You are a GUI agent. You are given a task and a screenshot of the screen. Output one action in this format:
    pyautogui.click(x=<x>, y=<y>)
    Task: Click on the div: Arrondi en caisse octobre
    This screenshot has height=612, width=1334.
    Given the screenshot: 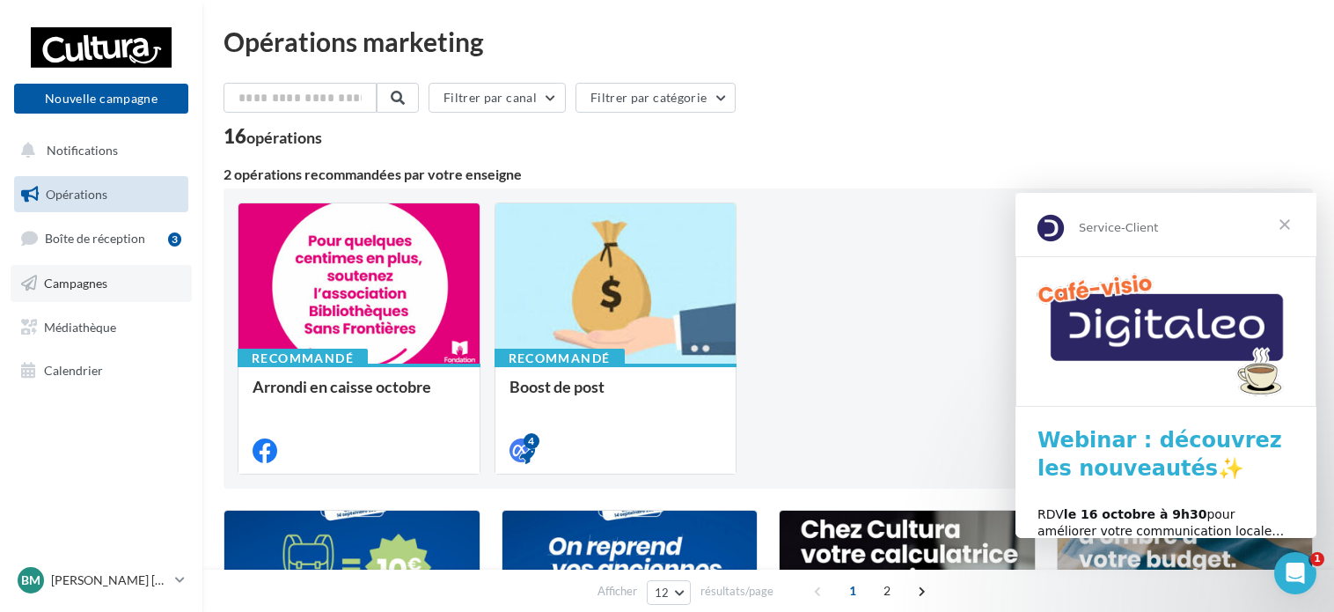 What is the action you would take?
    pyautogui.click(x=359, y=395)
    